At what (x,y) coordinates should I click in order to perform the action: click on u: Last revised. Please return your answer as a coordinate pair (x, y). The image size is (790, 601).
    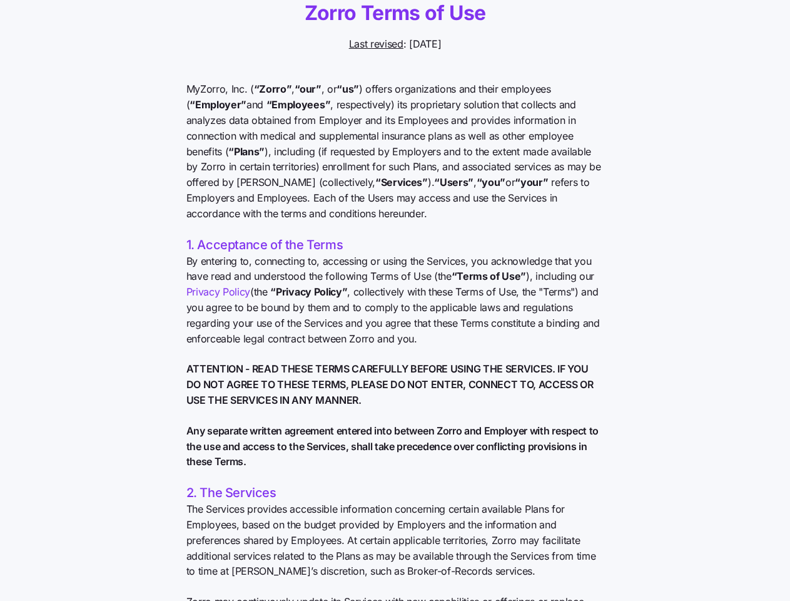
    Looking at the image, I should click on (376, 44).